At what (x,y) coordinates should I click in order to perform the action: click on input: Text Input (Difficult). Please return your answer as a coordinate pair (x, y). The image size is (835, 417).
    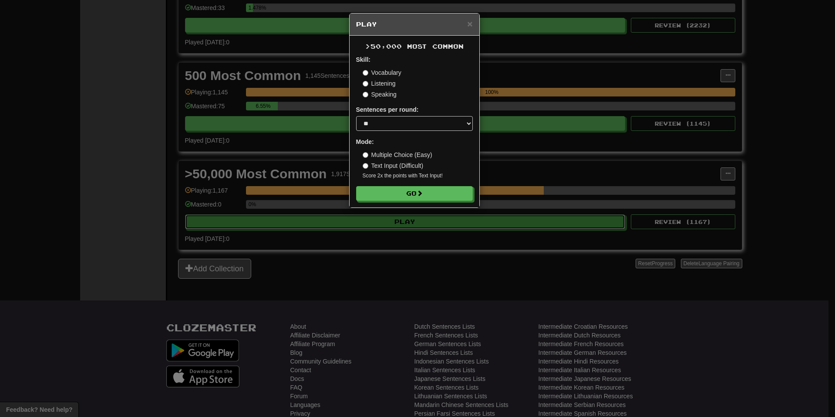
    Looking at the image, I should click on (365, 166).